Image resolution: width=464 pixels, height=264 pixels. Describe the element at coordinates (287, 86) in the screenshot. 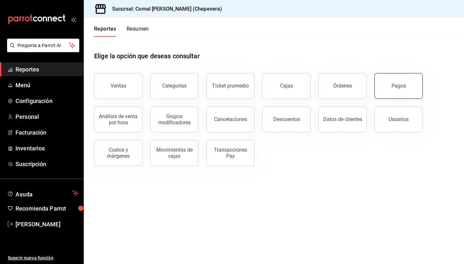

I see `a: Cajas` at that location.